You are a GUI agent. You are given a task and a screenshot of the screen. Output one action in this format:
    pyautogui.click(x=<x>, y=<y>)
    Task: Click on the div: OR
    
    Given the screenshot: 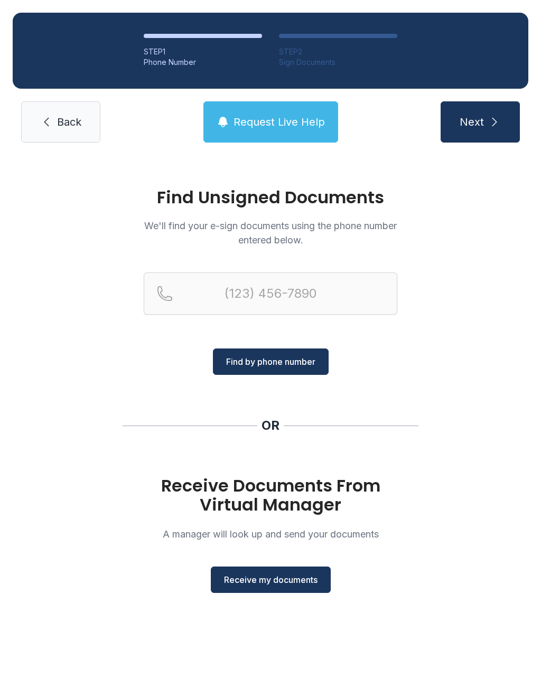 What is the action you would take?
    pyautogui.click(x=270, y=426)
    